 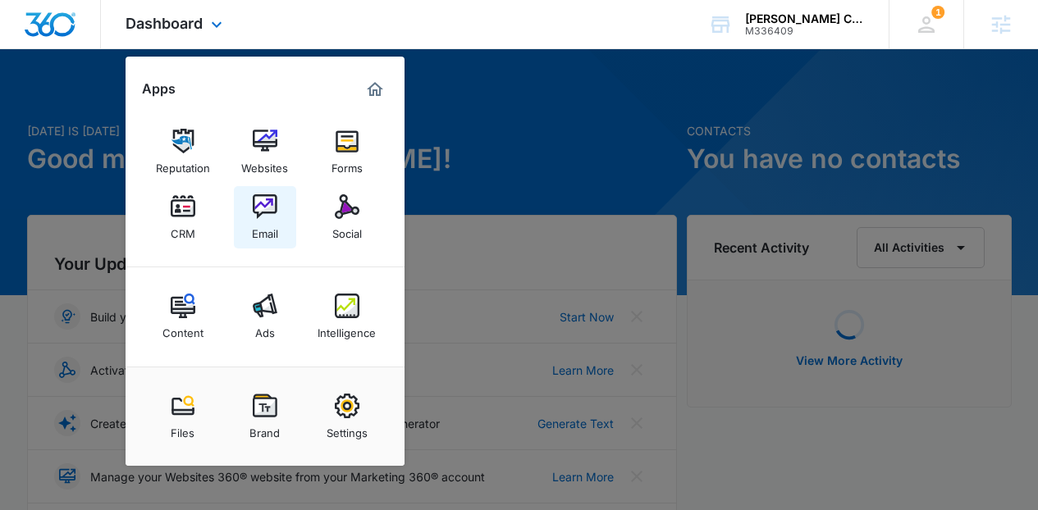 What do you see at coordinates (183, 230) in the screenshot?
I see `div: CRM` at bounding box center [183, 230].